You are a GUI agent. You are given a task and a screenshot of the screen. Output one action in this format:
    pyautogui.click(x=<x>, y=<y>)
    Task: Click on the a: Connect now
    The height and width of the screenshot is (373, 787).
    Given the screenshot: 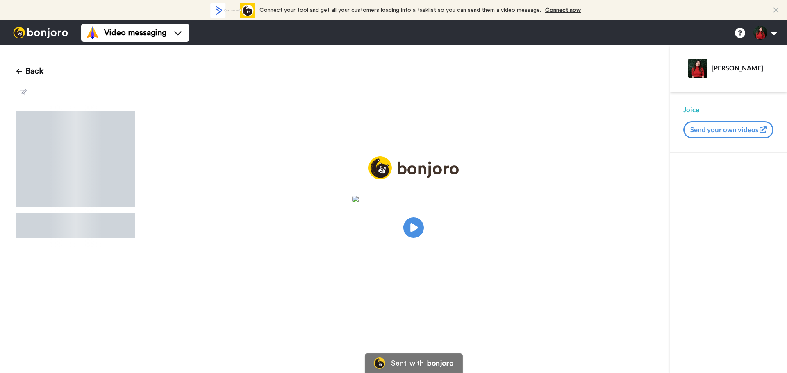 What is the action you would take?
    pyautogui.click(x=563, y=10)
    